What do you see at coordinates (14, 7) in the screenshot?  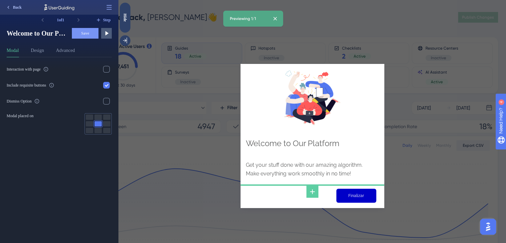 I see `button: Back` at bounding box center [14, 7].